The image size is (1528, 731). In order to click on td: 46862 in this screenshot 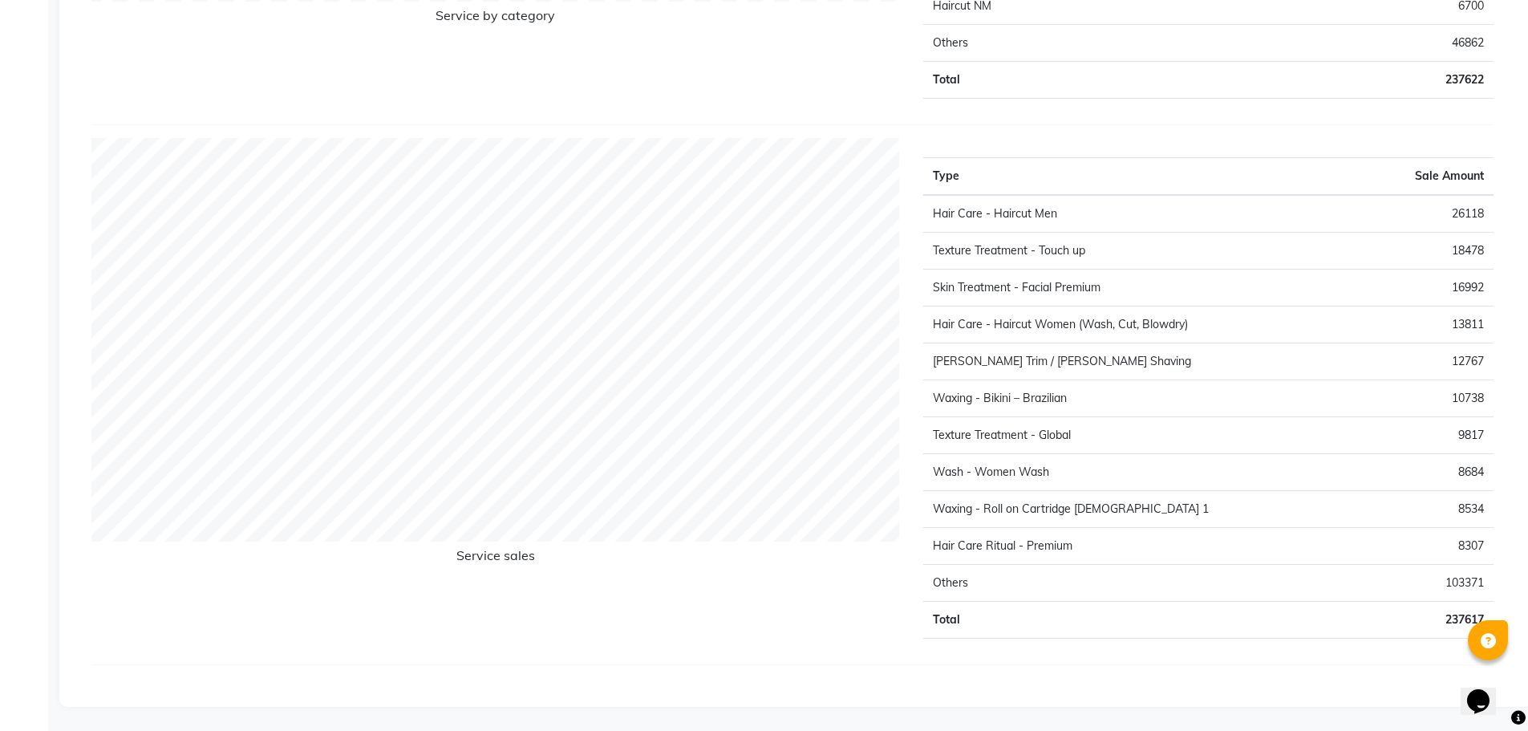, I will do `click(1404, 43)`.